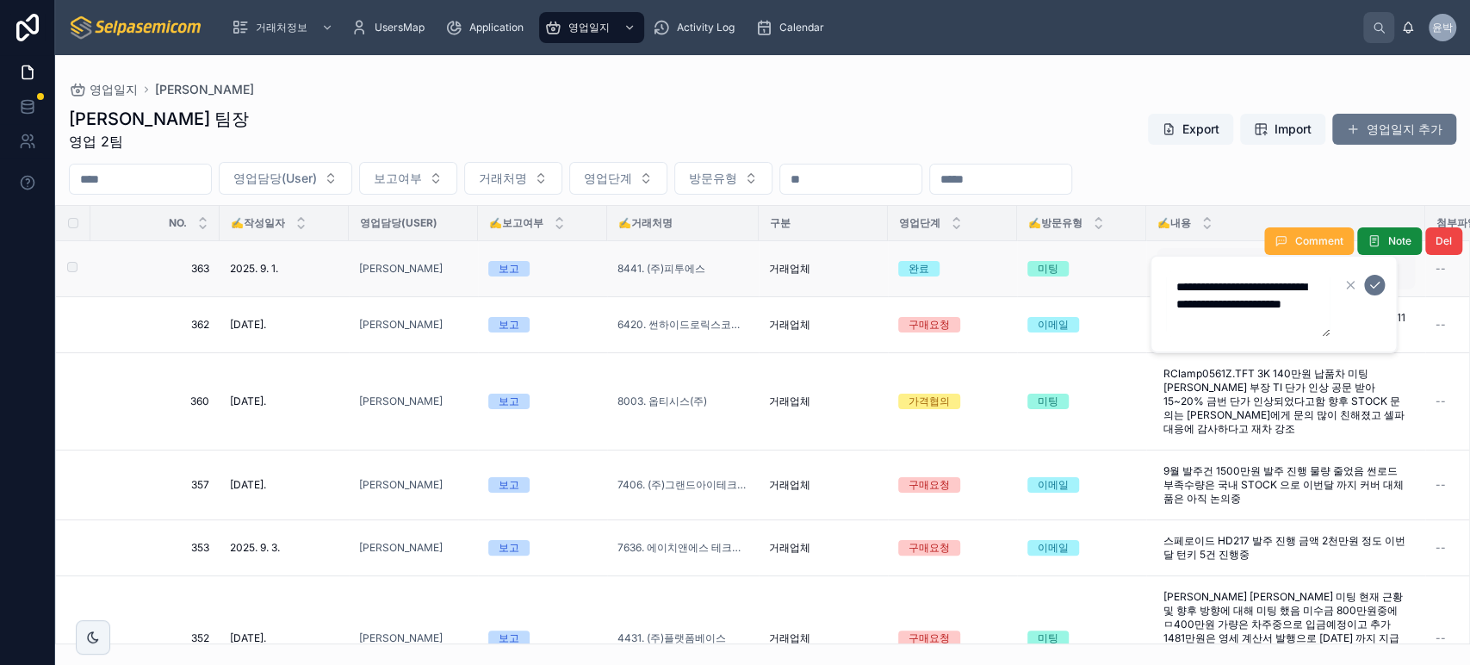  I want to click on span: 362, so click(160, 325).